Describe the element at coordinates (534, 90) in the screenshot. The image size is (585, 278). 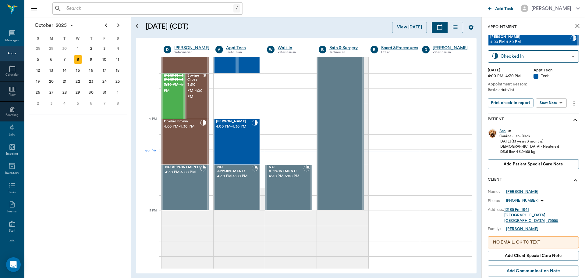
I see `div: Basic adult/lat` at that location.